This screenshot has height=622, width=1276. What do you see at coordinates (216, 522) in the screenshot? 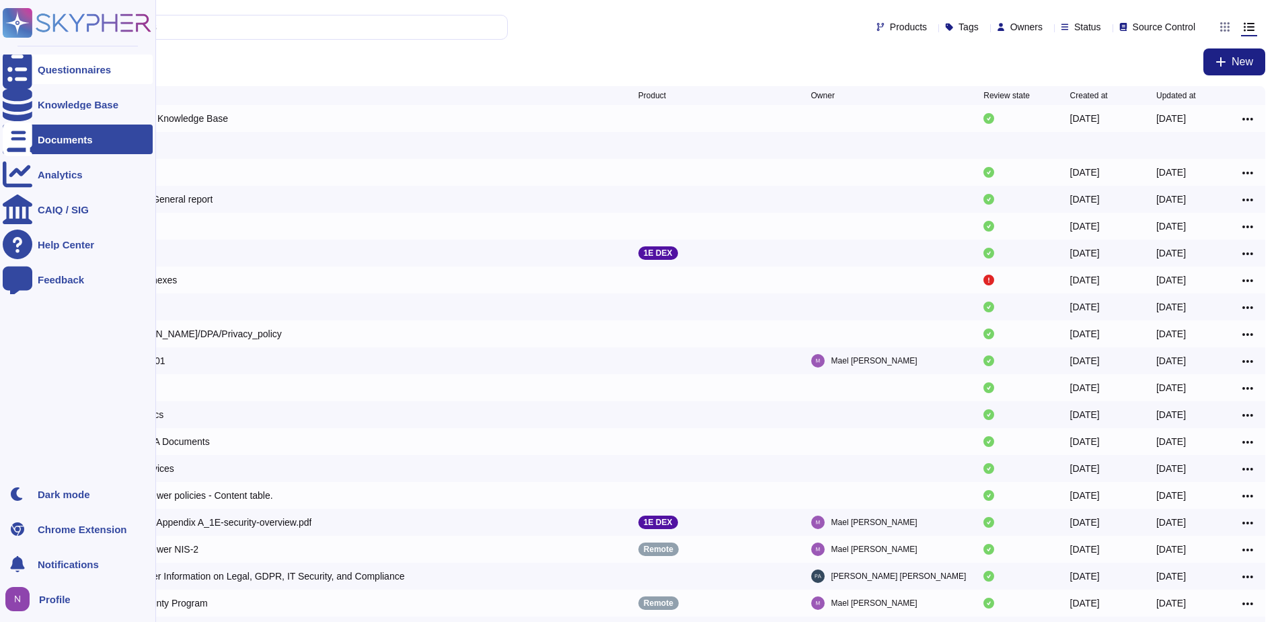
I see `div: 1E.DEX.Appendix A_1E-security-overview.pdf` at bounding box center [216, 522].